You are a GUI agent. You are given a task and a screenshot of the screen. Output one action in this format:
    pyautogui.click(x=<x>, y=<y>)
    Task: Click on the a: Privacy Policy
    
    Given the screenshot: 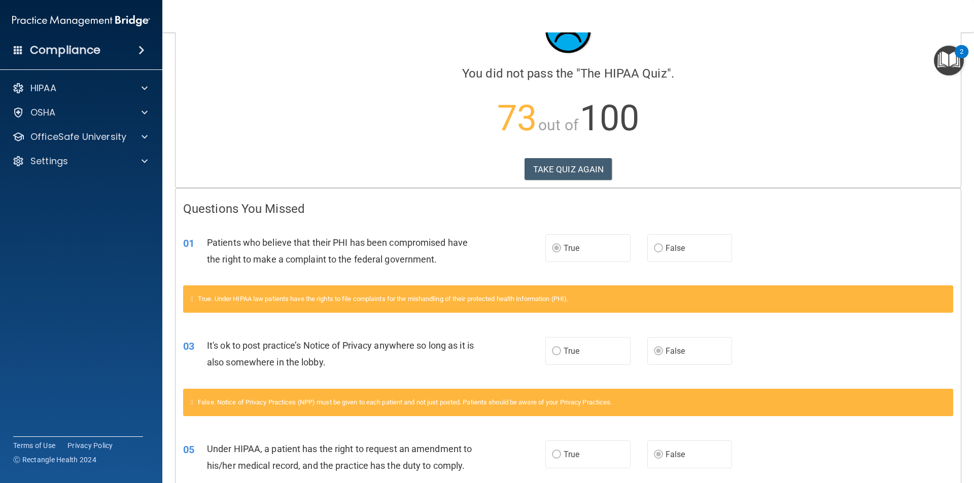 What is the action you would take?
    pyautogui.click(x=90, y=446)
    